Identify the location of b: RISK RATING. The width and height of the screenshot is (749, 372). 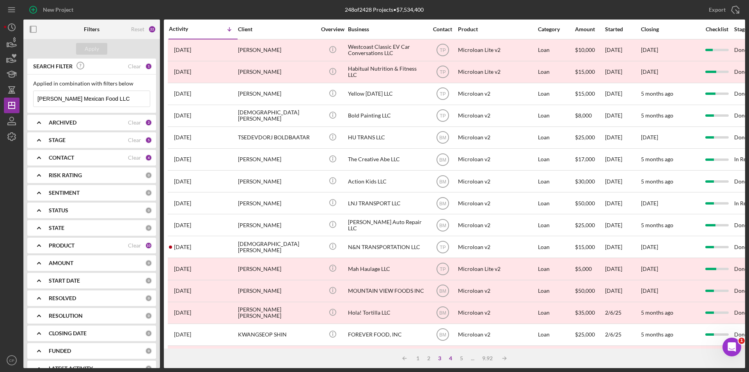
(65, 175).